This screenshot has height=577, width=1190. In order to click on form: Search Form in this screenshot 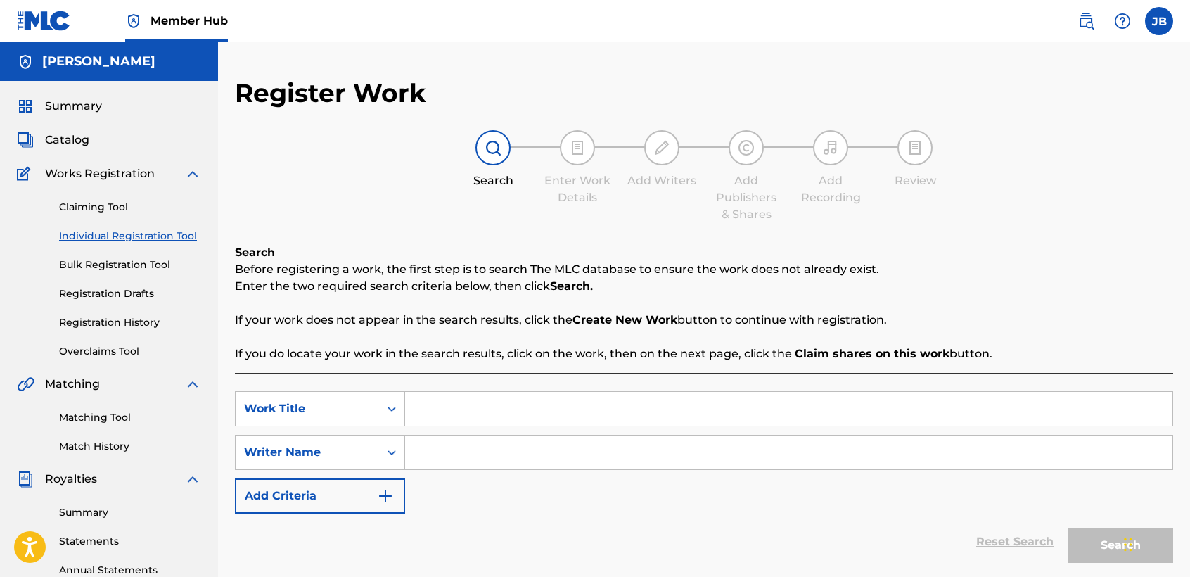, I will do `click(704, 480)`.